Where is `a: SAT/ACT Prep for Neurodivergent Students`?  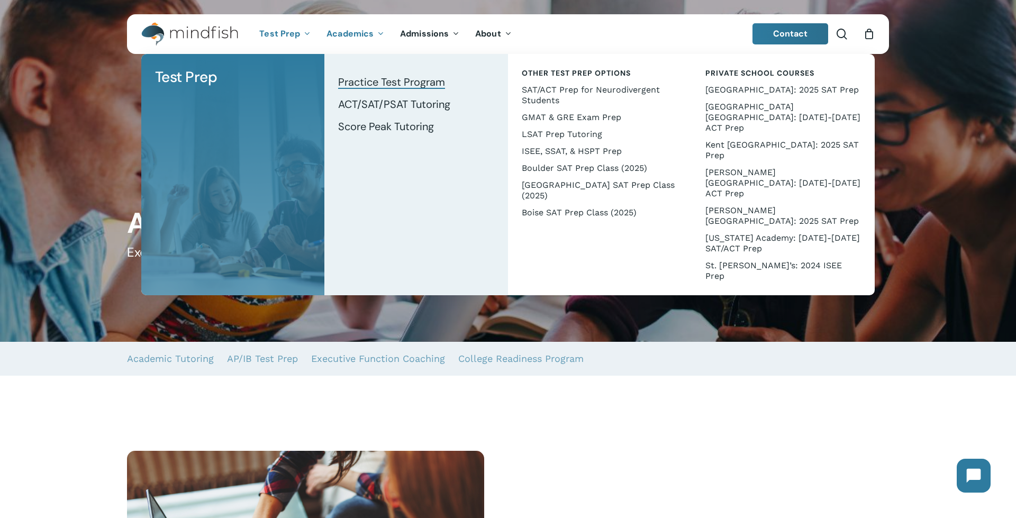 a: SAT/ACT Prep for Neurodivergent Students is located at coordinates (600, 95).